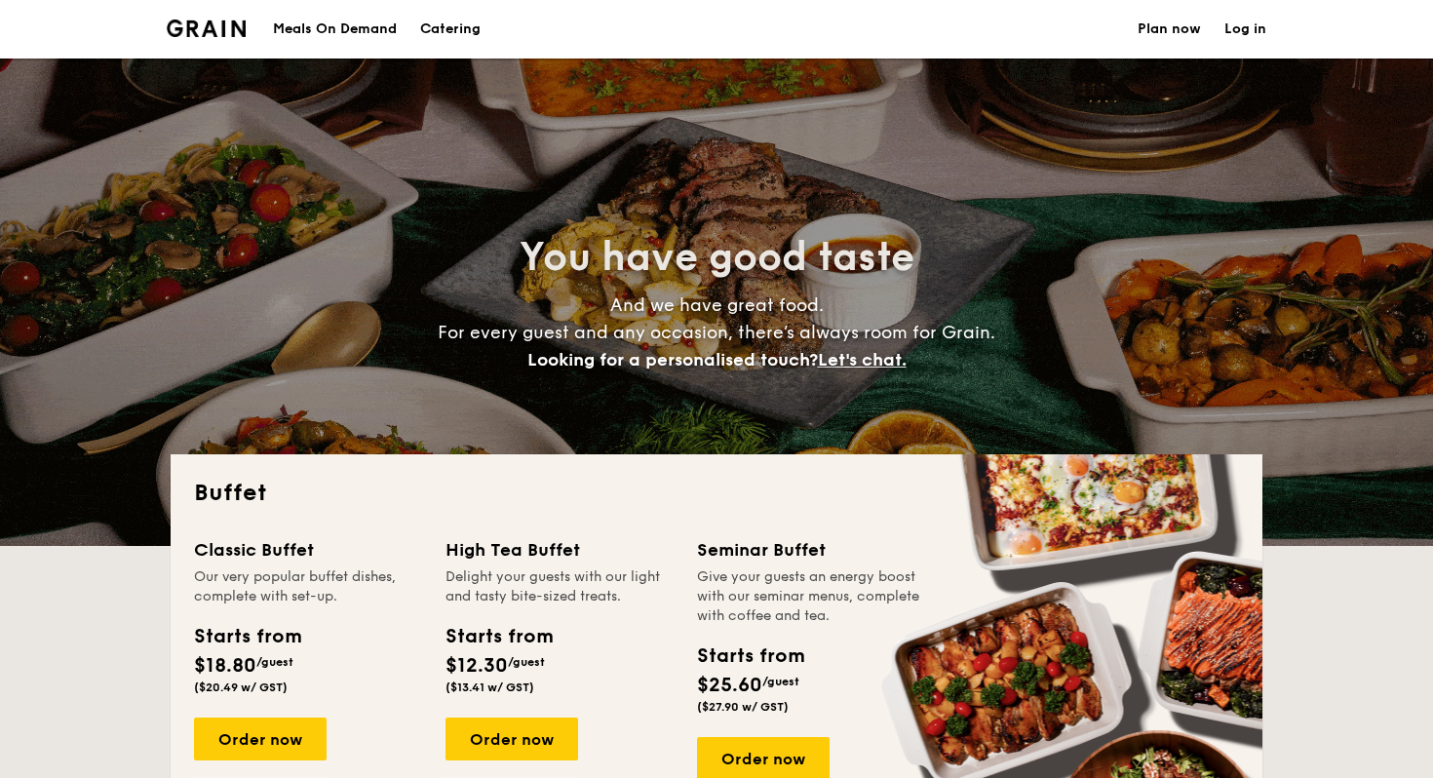 This screenshot has height=778, width=1433. Describe the element at coordinates (717, 333) in the screenshot. I see `span: And we have great food. For every guest and any occasion, there’s always room for Grain.` at that location.